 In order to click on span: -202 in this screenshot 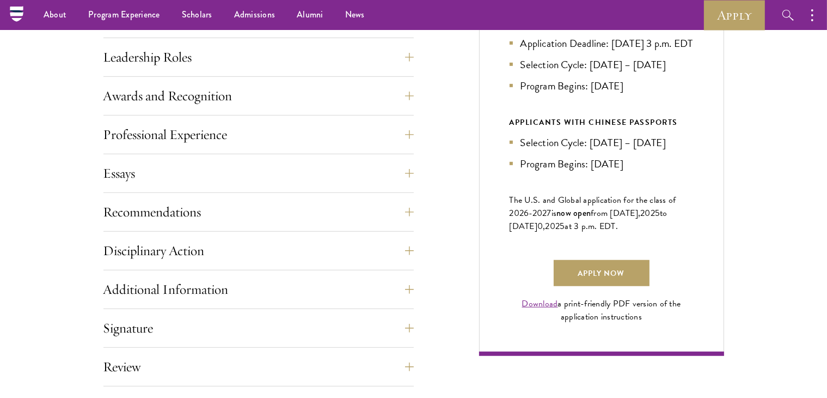, I will do `click(538, 213)`.